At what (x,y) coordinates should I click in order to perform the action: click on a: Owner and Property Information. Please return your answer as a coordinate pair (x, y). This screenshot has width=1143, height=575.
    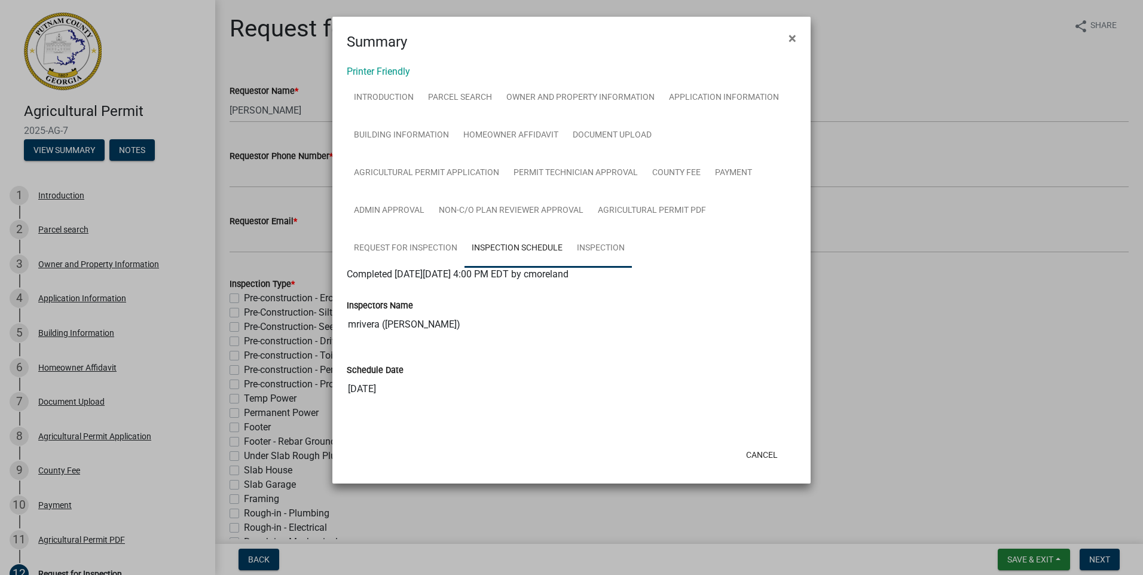
    Looking at the image, I should click on (580, 98).